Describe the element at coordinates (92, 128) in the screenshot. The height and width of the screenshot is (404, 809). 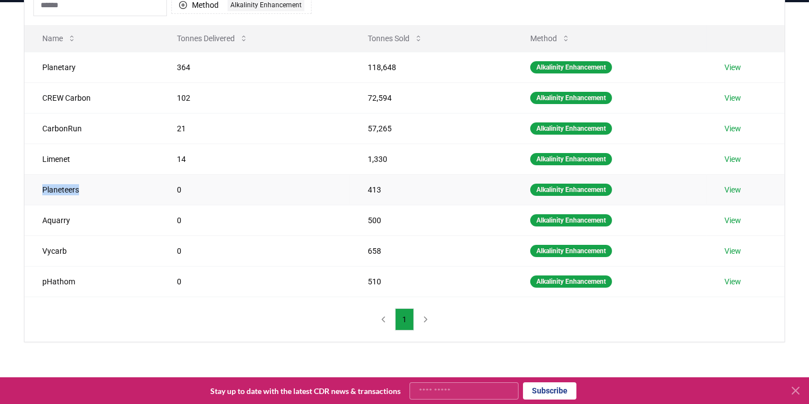
I see `td: CarbonRun` at that location.